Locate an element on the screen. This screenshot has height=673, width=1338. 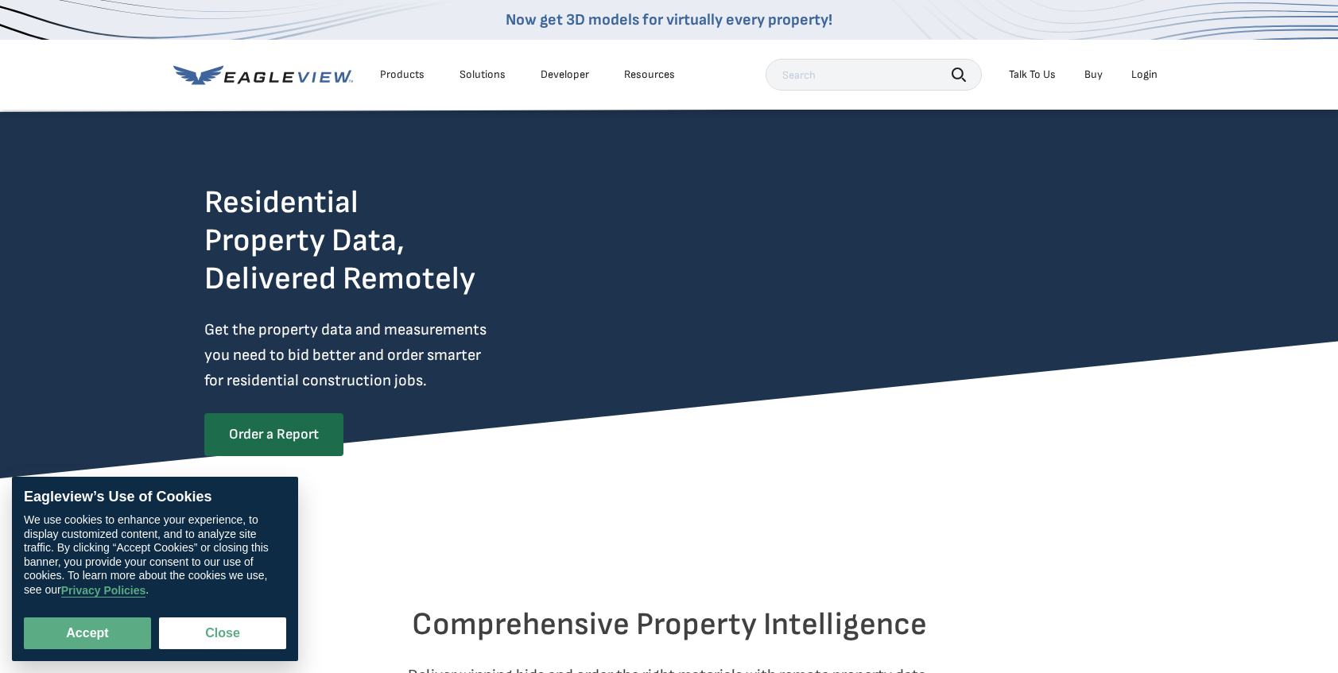
div: Eagleview’s Use of Cookies is located at coordinates (155, 498).